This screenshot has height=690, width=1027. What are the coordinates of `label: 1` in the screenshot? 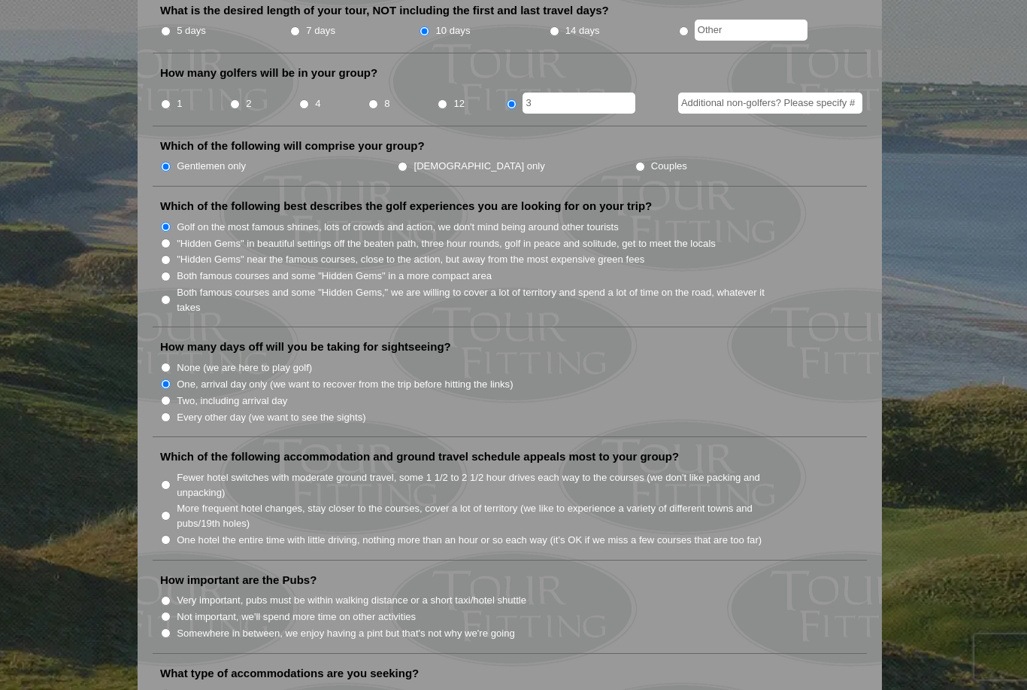 It's located at (179, 104).